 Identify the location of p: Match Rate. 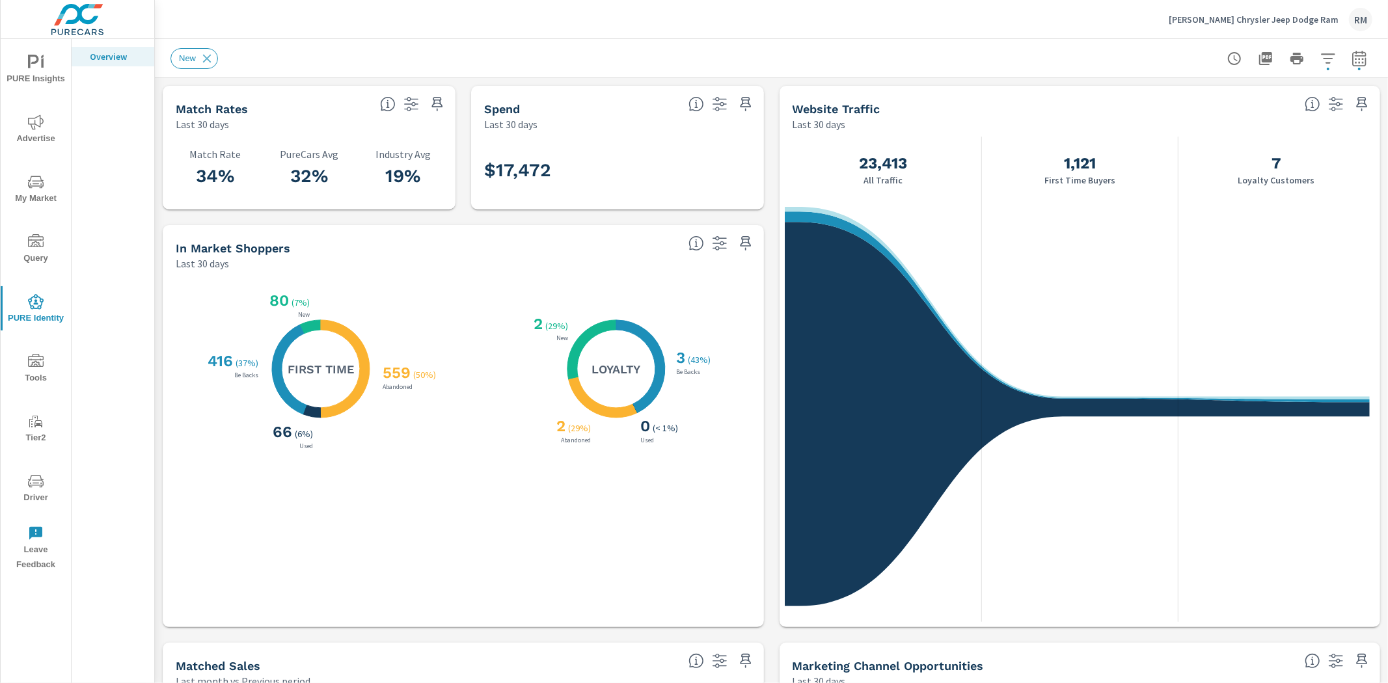
(215, 154).